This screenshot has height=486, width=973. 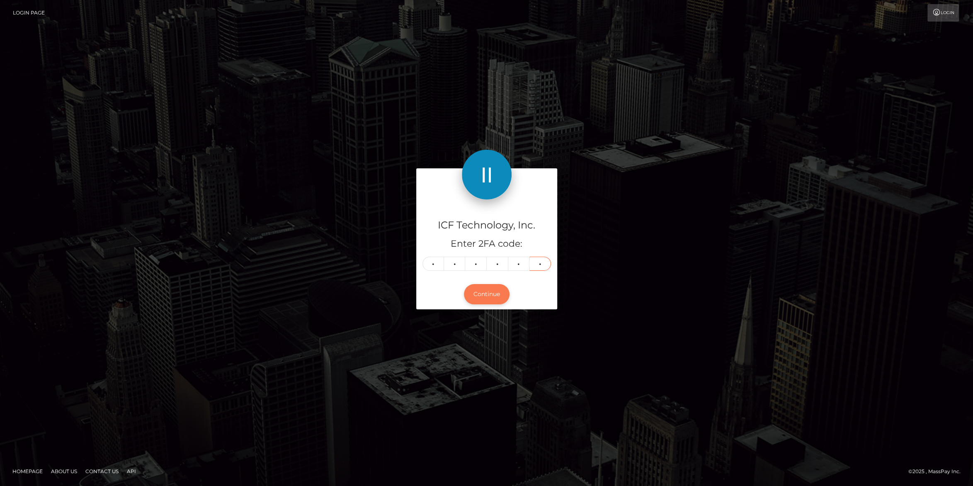 I want to click on a: Login, so click(x=943, y=13).